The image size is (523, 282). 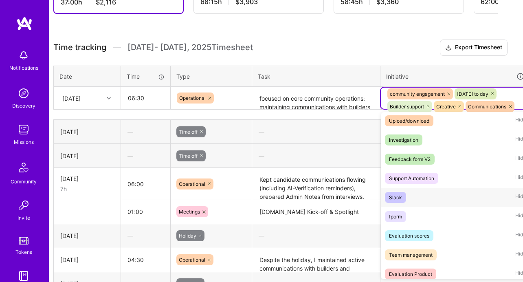 What do you see at coordinates (24, 129) in the screenshot?
I see `img: teamwork` at bounding box center [24, 129].